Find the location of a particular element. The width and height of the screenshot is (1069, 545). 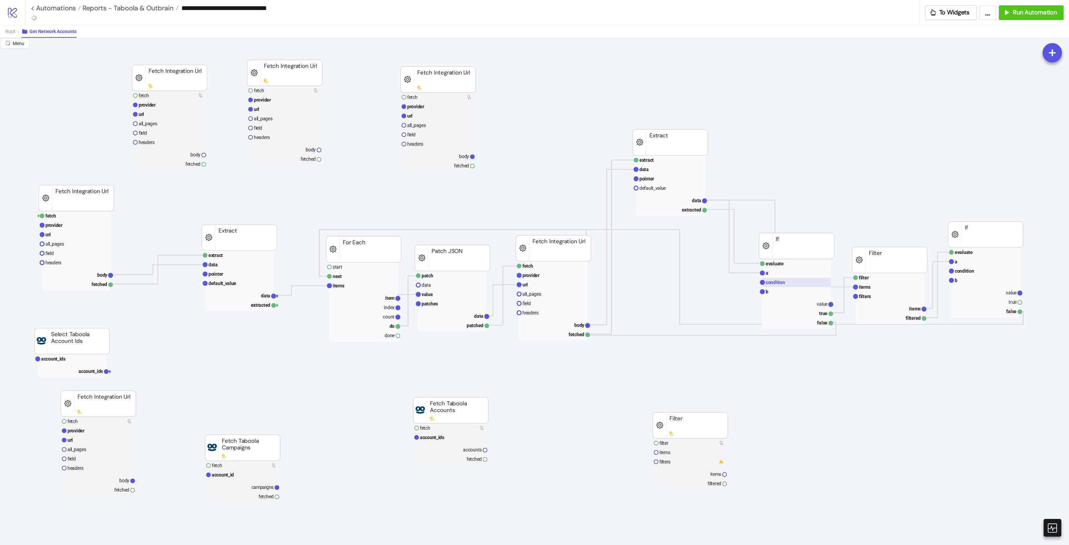

text: account_id is located at coordinates (223, 475).